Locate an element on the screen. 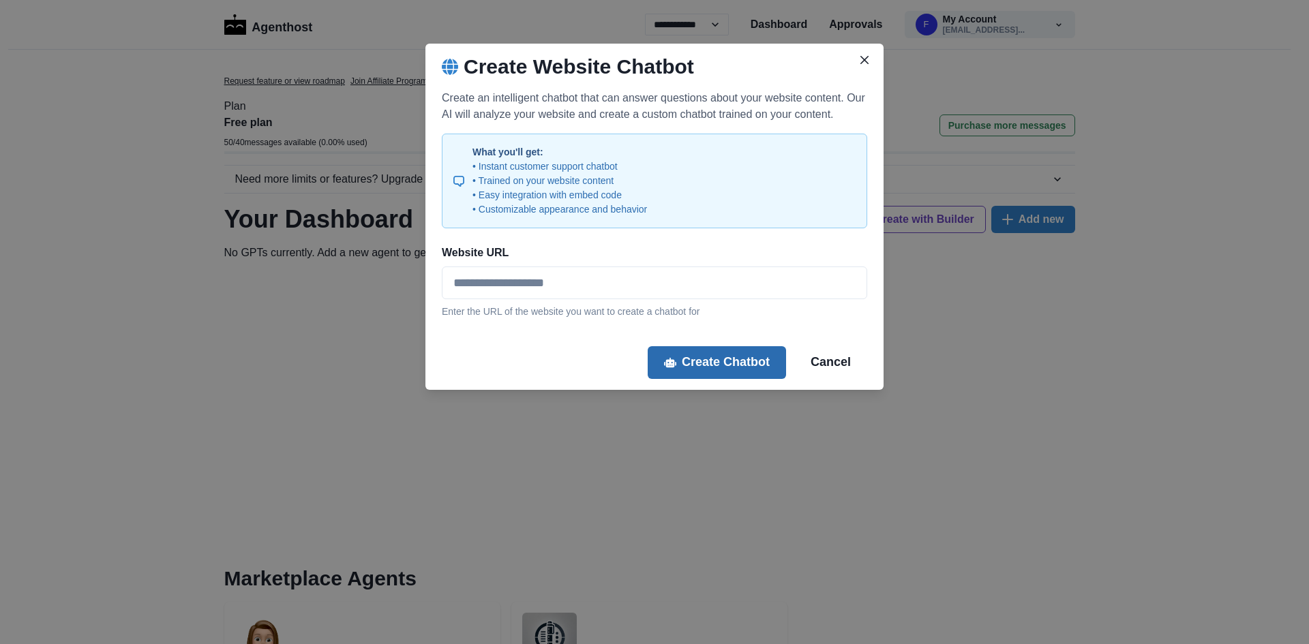 The height and width of the screenshot is (644, 1309). h2: Create Website Chatbot is located at coordinates (579, 67).